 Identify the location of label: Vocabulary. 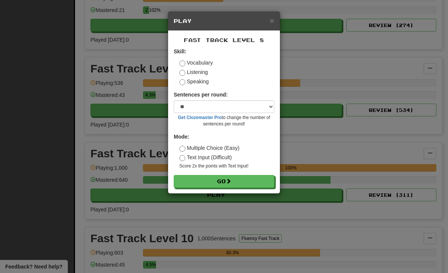
(196, 63).